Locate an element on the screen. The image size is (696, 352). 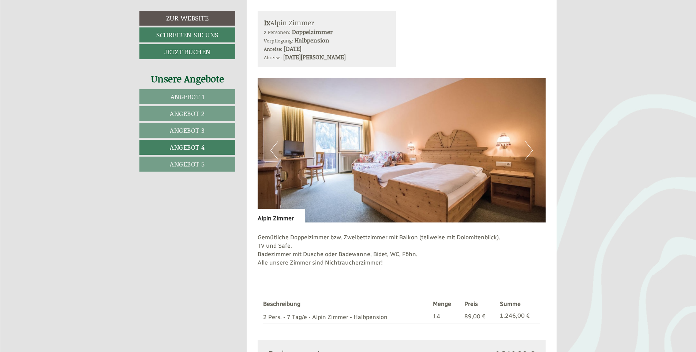
small: Abreise: is located at coordinates (273, 57).